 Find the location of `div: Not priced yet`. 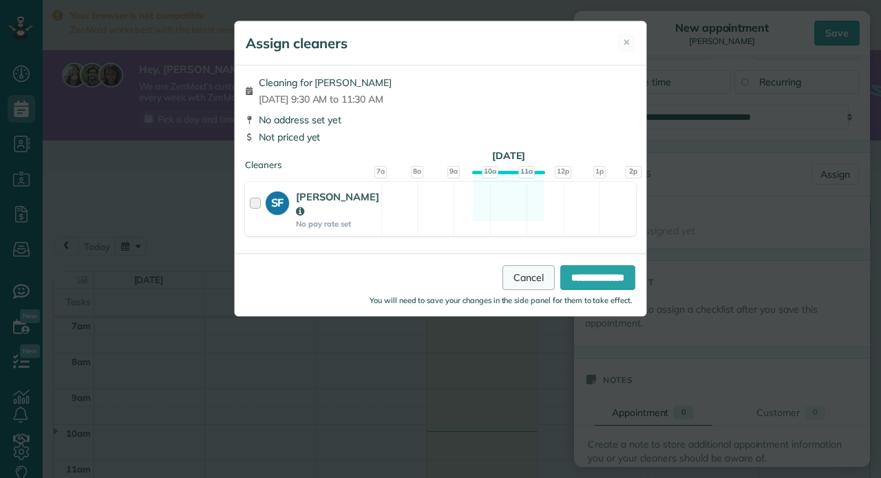

div: Not priced yet is located at coordinates (441, 137).